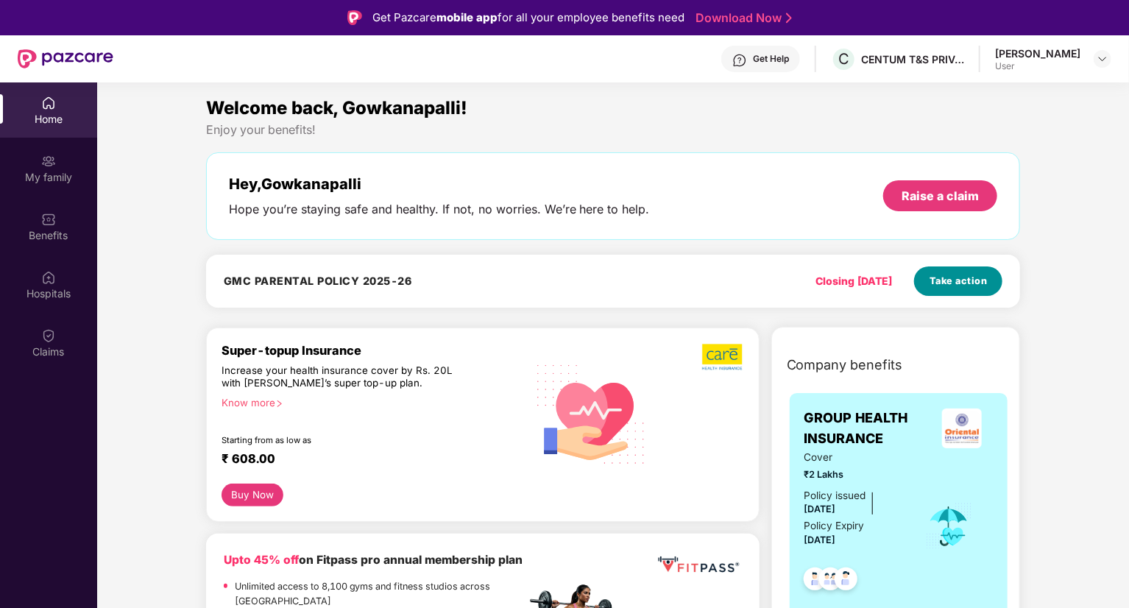 This screenshot has height=608, width=1129. I want to click on div: User, so click(1038, 66).